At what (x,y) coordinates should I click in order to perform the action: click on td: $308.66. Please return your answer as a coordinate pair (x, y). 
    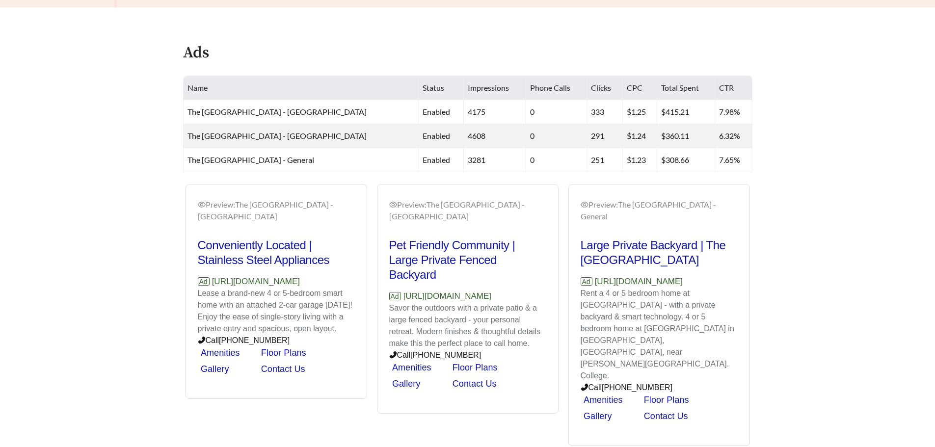
    Looking at the image, I should click on (686, 160).